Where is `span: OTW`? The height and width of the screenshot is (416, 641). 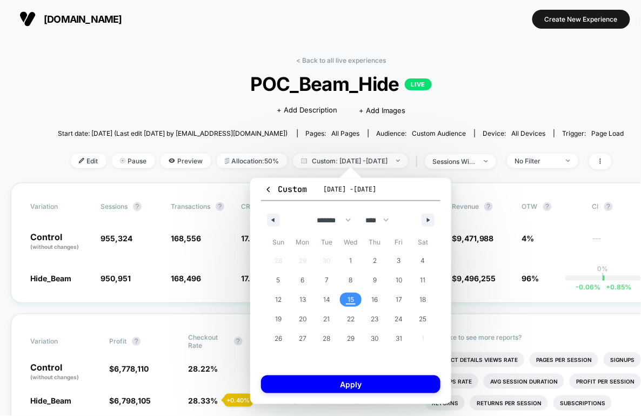
span: OTW is located at coordinates (552, 207).